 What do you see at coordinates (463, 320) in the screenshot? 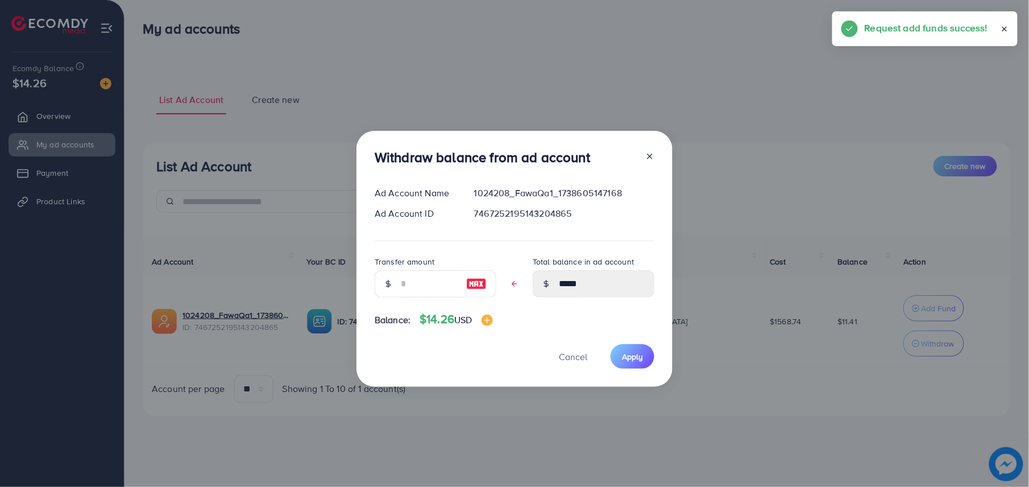
I see `span: USD` at bounding box center [463, 320].